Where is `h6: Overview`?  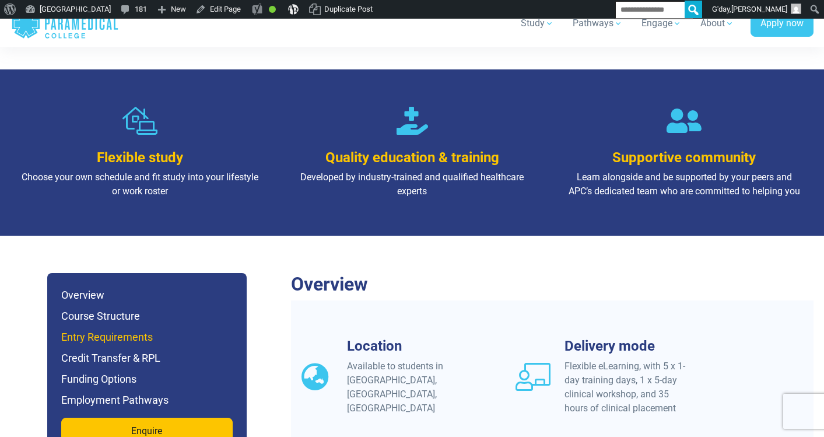
h6: Overview is located at coordinates (147, 295).